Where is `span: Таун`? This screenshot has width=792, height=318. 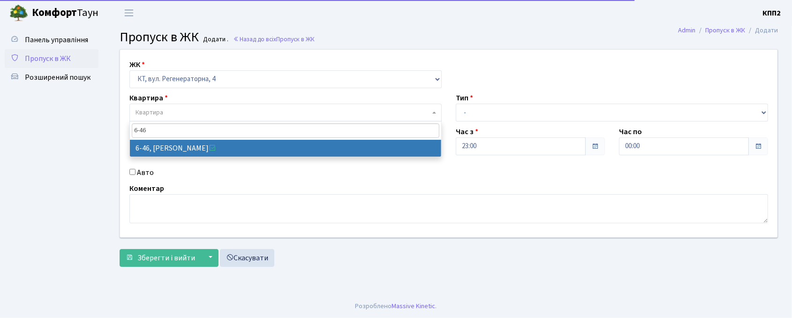 span: Таун is located at coordinates (65, 13).